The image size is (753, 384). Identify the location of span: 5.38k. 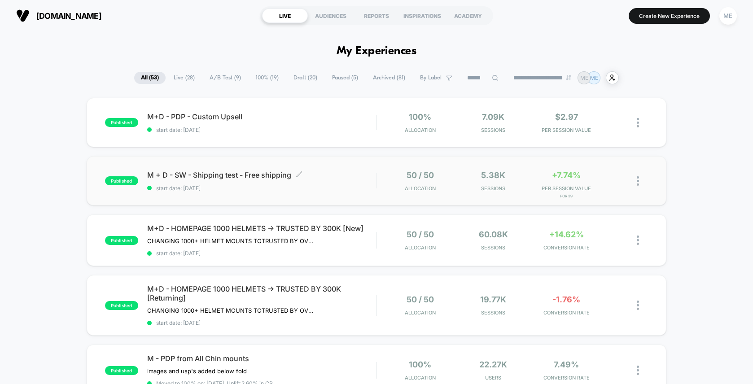
(493, 175).